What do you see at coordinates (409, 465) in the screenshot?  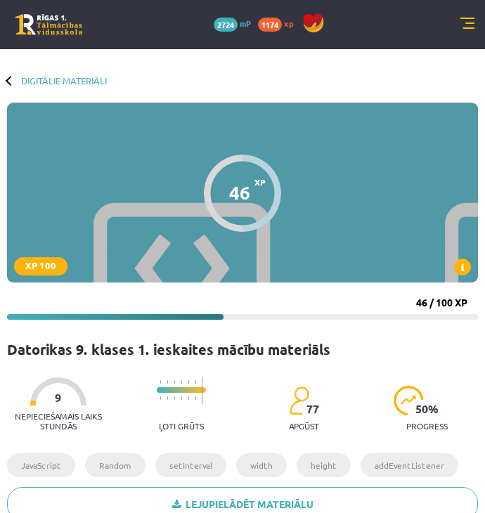 I see `li: addEventListener` at bounding box center [409, 465].